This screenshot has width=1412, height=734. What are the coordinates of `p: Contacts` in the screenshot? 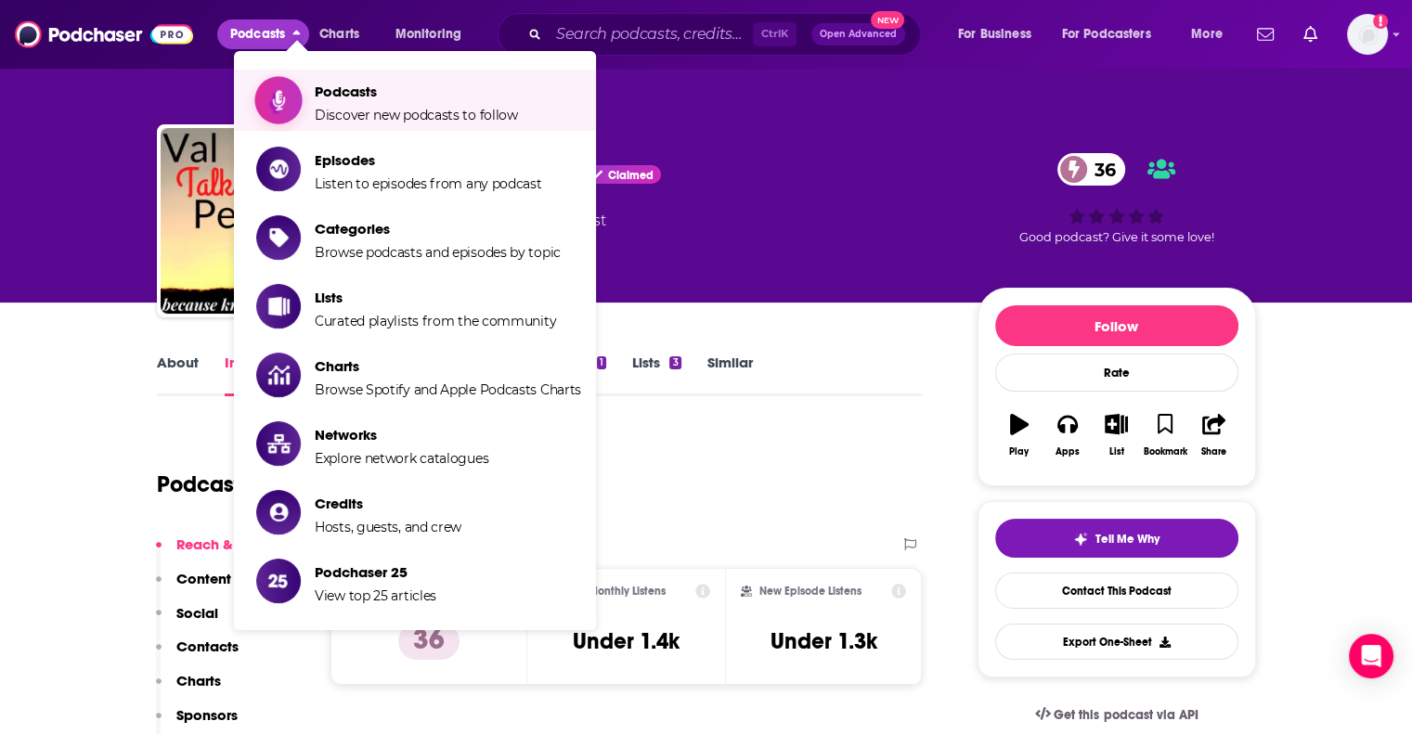 It's located at (207, 646).